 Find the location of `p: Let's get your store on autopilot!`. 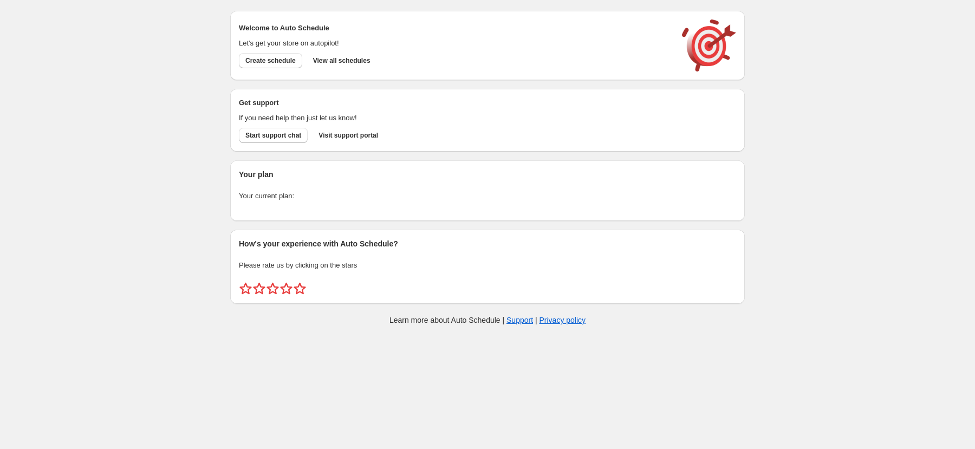

p: Let's get your store on autopilot! is located at coordinates (455, 43).